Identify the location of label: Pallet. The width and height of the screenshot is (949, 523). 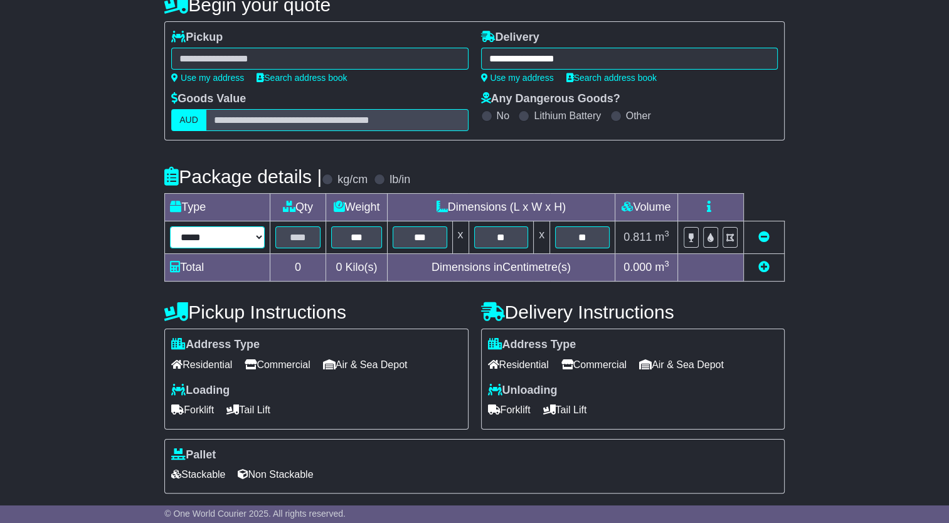
(193, 455).